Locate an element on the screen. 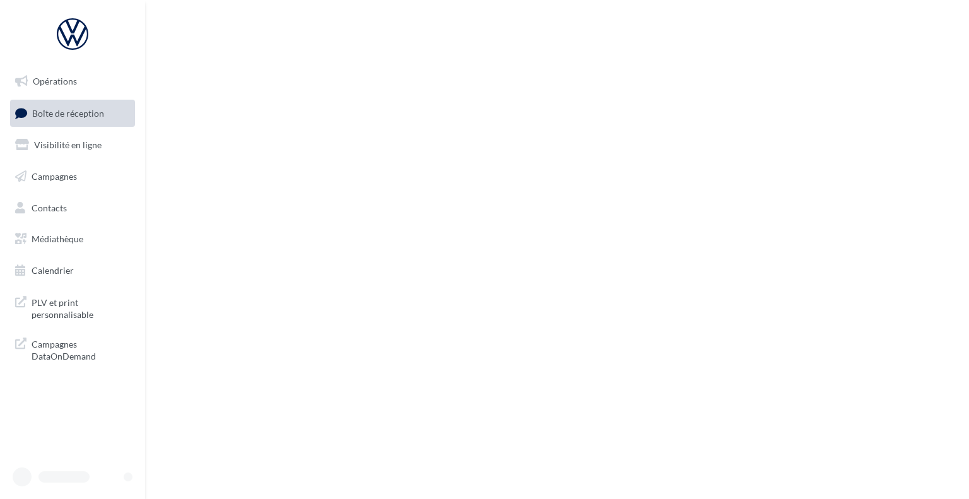 The width and height of the screenshot is (969, 499). span: Contacts is located at coordinates (49, 207).